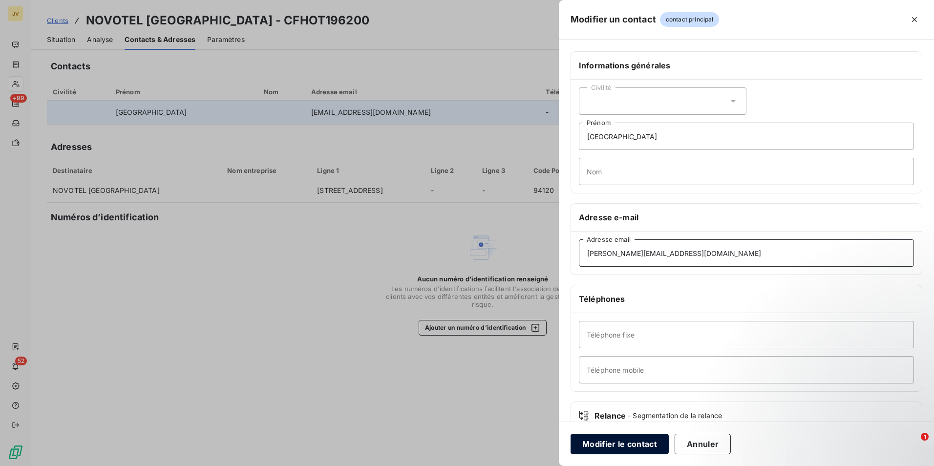 The width and height of the screenshot is (934, 466). Describe the element at coordinates (747, 416) in the screenshot. I see `div: Relance` at that location.